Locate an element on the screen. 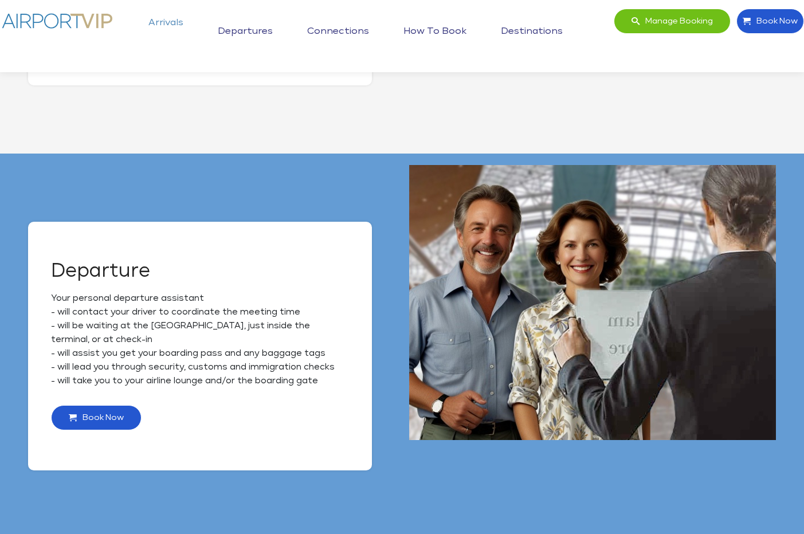  span: Manage booking is located at coordinates (676, 21).